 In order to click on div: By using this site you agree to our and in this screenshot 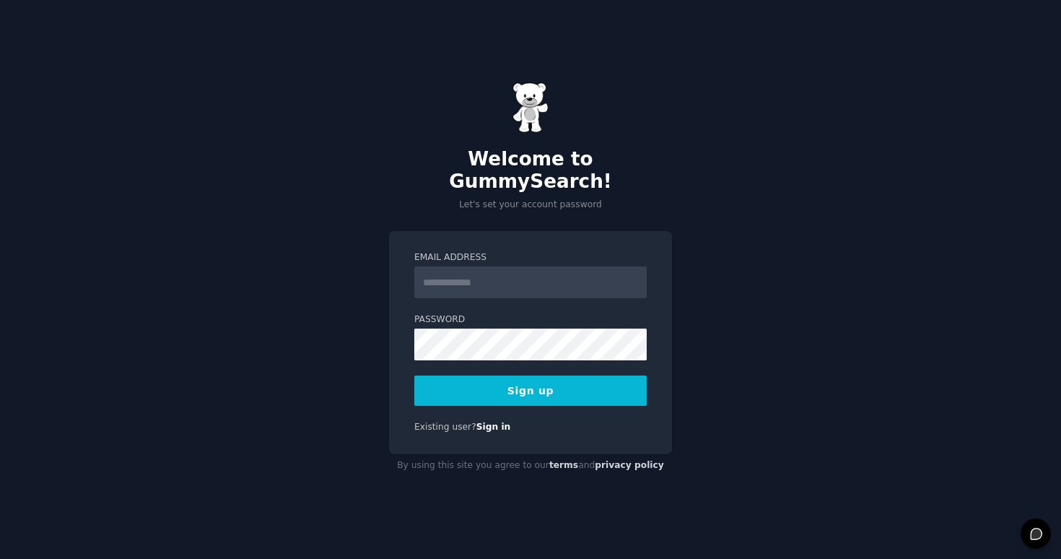, I will do `click(531, 466)`.